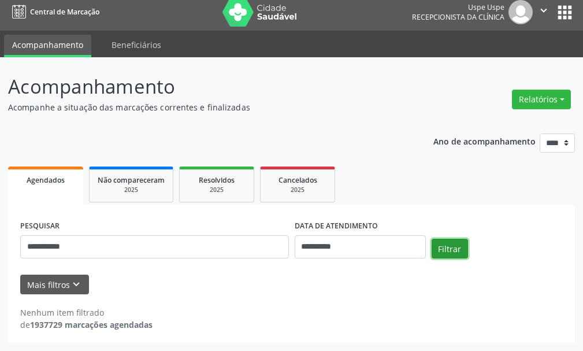  What do you see at coordinates (542, 99) in the screenshot?
I see `button: Relatórios` at bounding box center [542, 99].